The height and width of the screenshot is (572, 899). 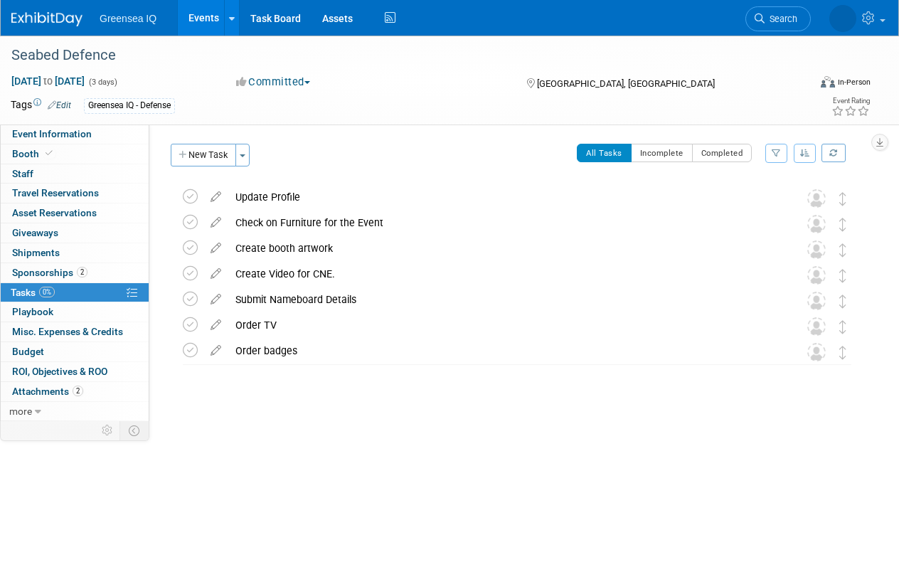 What do you see at coordinates (503, 299) in the screenshot?
I see `div: Submit Nameboard Details` at bounding box center [503, 299].